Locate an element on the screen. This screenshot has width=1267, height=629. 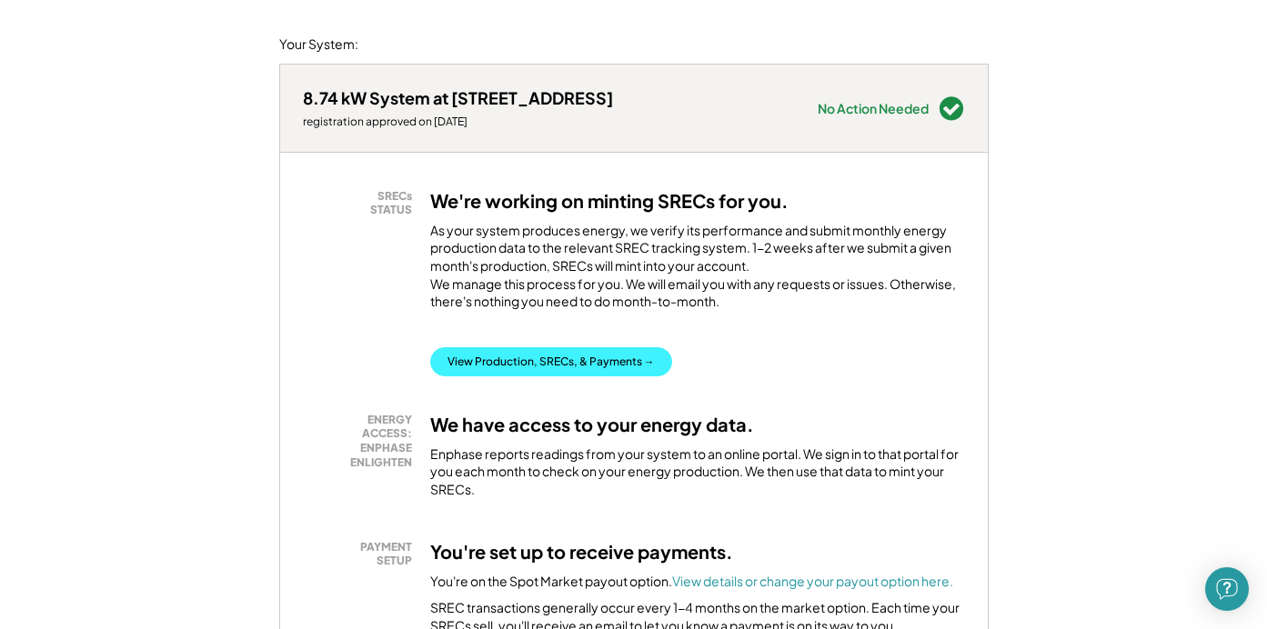
h3: We have access to your energy data. is located at coordinates (592, 425).